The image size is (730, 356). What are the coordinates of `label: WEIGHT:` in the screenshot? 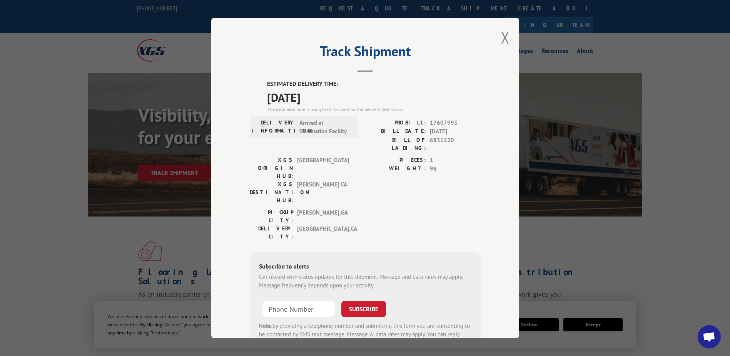 It's located at (396, 169).